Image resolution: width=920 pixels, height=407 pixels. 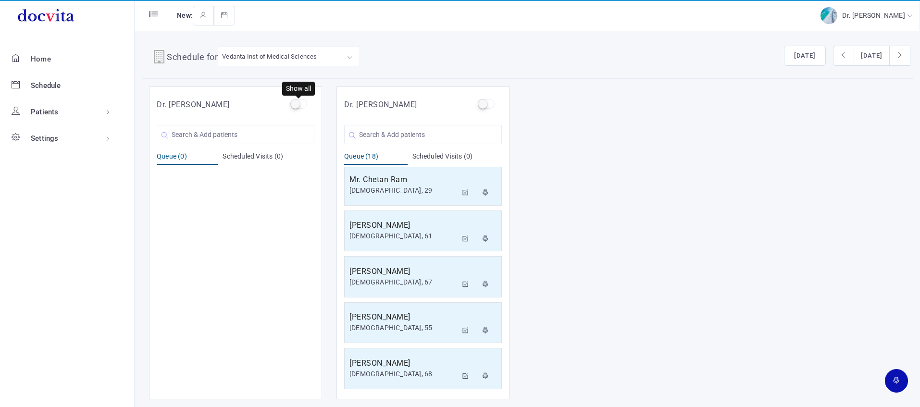 What do you see at coordinates (299, 88) in the screenshot?
I see `div: Show all` at bounding box center [299, 88].